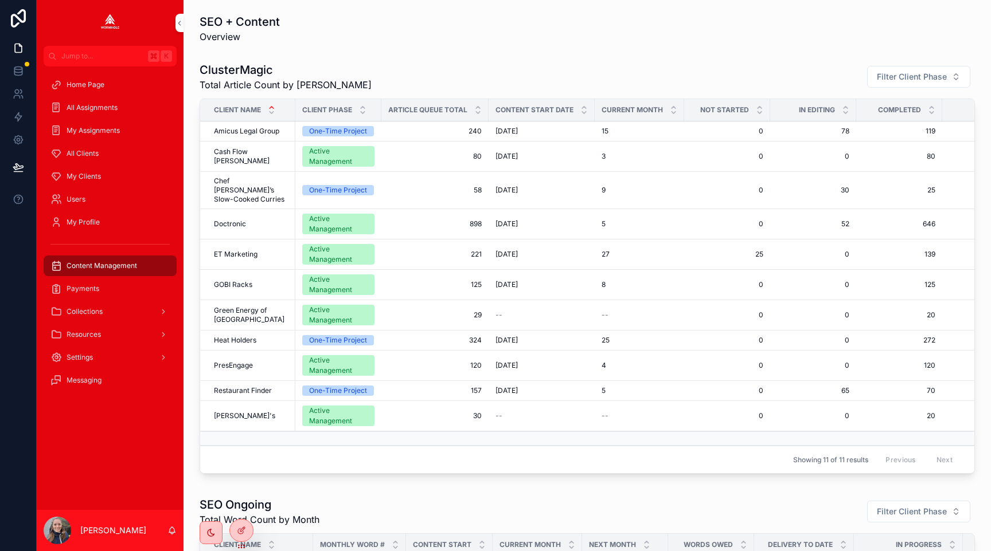 Image resolution: width=991 pixels, height=551 pixels. Describe the element at coordinates (76, 199) in the screenshot. I see `span: Users` at that location.